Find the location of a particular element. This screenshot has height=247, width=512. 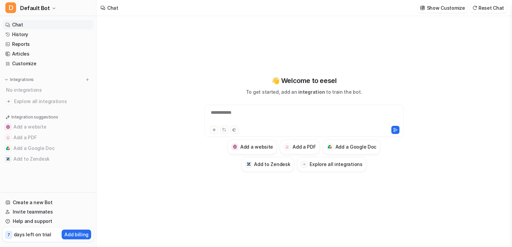

span: integration is located at coordinates (311, 92).